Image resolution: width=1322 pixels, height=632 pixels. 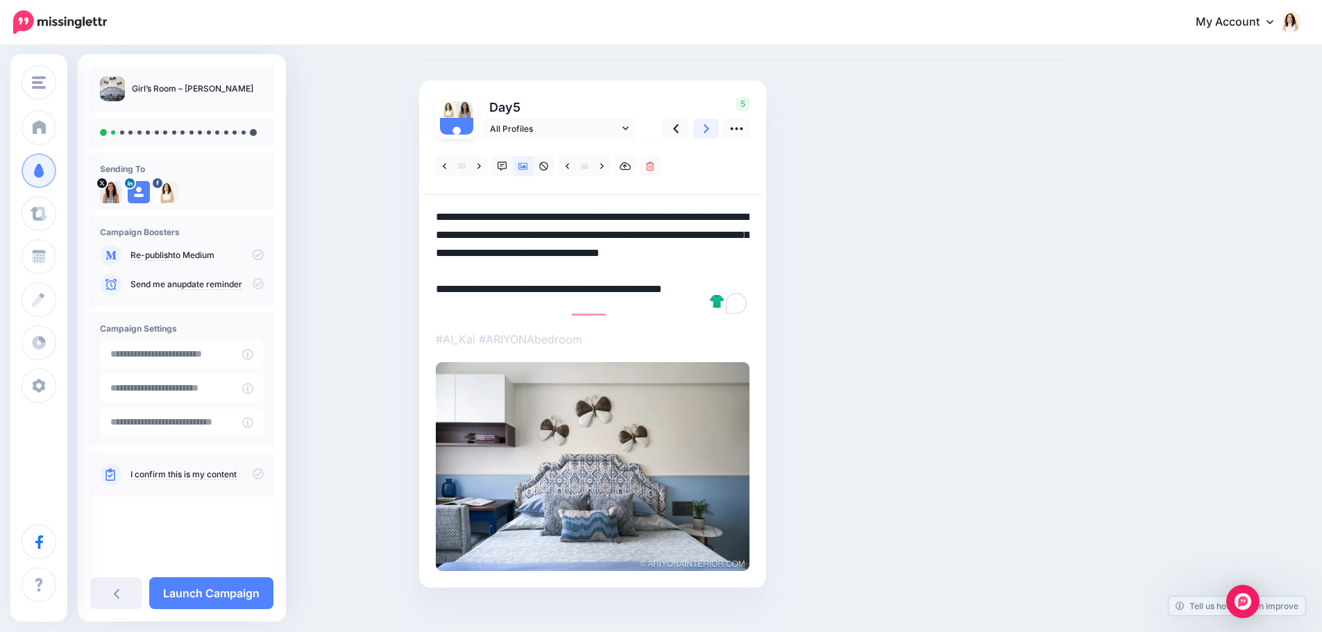 What do you see at coordinates (555, 128) in the screenshot?
I see `span: All Profiles` at bounding box center [555, 128].